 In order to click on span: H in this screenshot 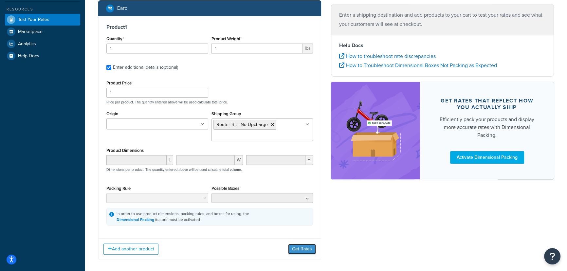, I will do `click(309, 160)`.